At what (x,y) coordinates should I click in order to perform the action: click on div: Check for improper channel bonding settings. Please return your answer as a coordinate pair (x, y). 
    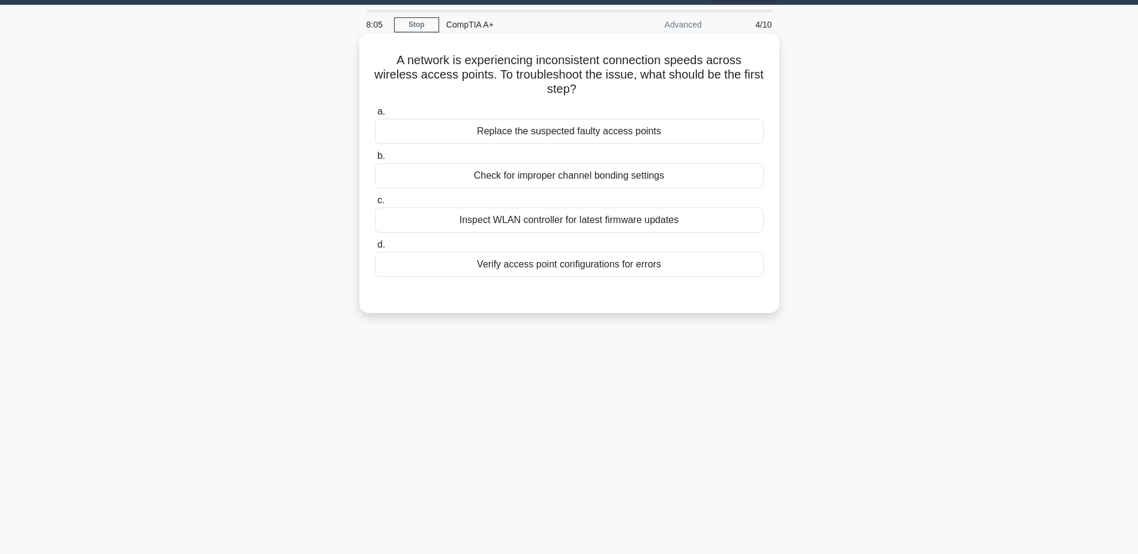
    Looking at the image, I should click on (569, 176).